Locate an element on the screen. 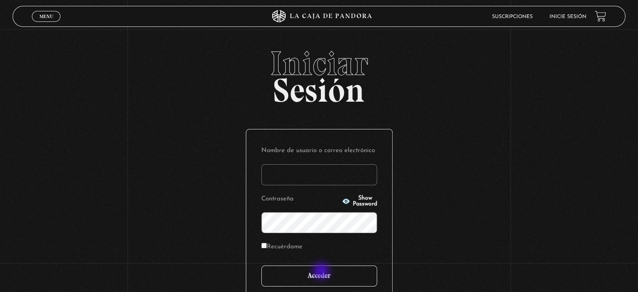  a: View your shopping cart is located at coordinates (600, 16).